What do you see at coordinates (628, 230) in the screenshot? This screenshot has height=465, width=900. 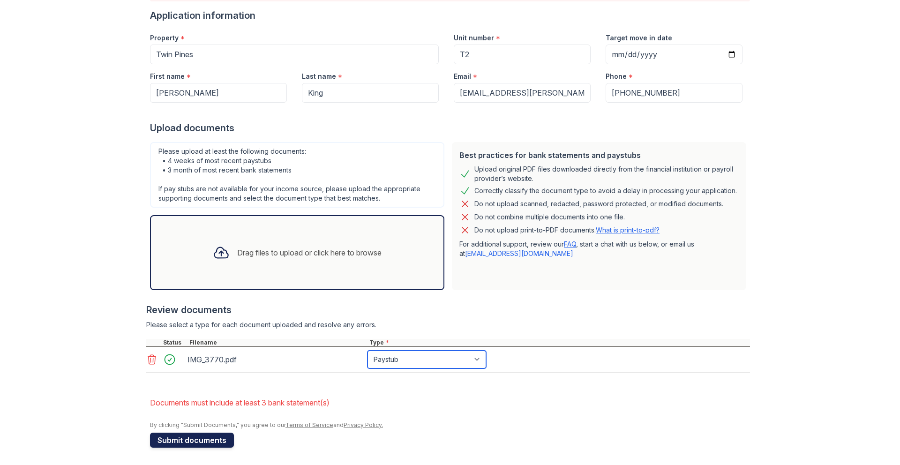 I see `a: What is print-to-pdf?` at bounding box center [628, 230].